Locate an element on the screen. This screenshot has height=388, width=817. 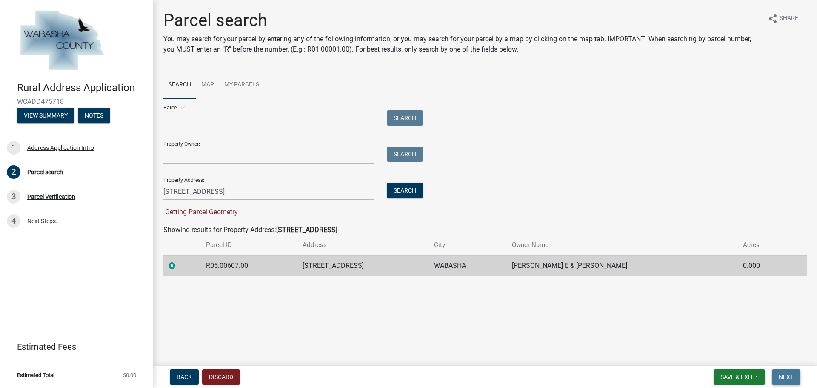
a: Map is located at coordinates (208, 85).